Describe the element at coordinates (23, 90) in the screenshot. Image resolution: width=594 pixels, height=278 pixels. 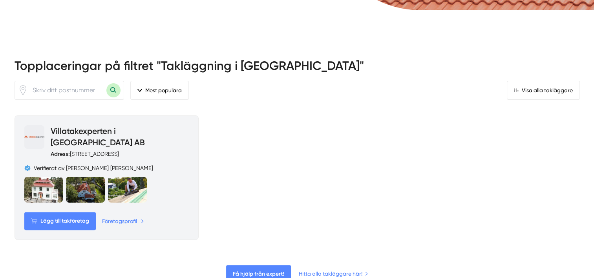
I see `svg: Pin / Karta` at that location.